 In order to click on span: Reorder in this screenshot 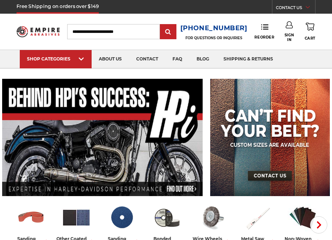, I will do `click(264, 37)`.